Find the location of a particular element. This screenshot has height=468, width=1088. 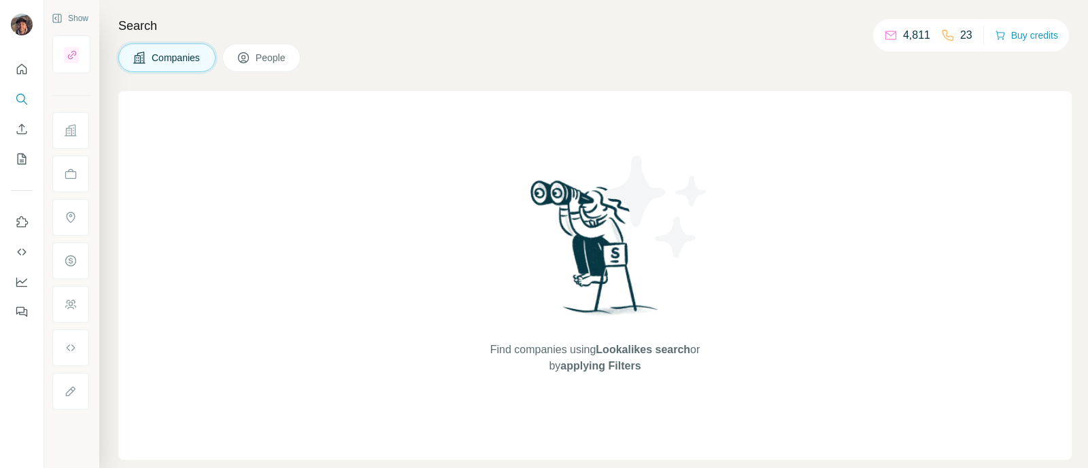

button: Feedback is located at coordinates (22, 312).